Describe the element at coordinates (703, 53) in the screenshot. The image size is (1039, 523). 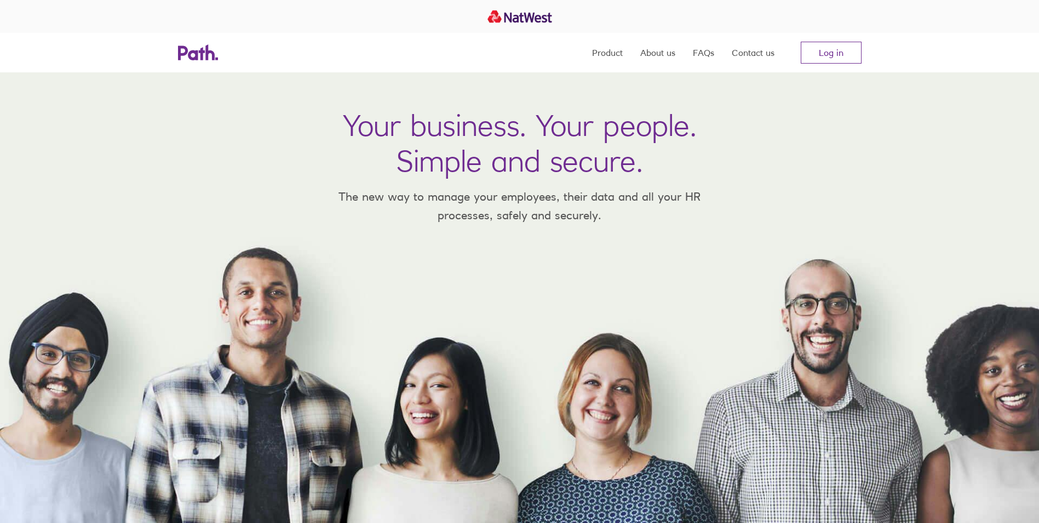
I see `a: FAQs` at that location.